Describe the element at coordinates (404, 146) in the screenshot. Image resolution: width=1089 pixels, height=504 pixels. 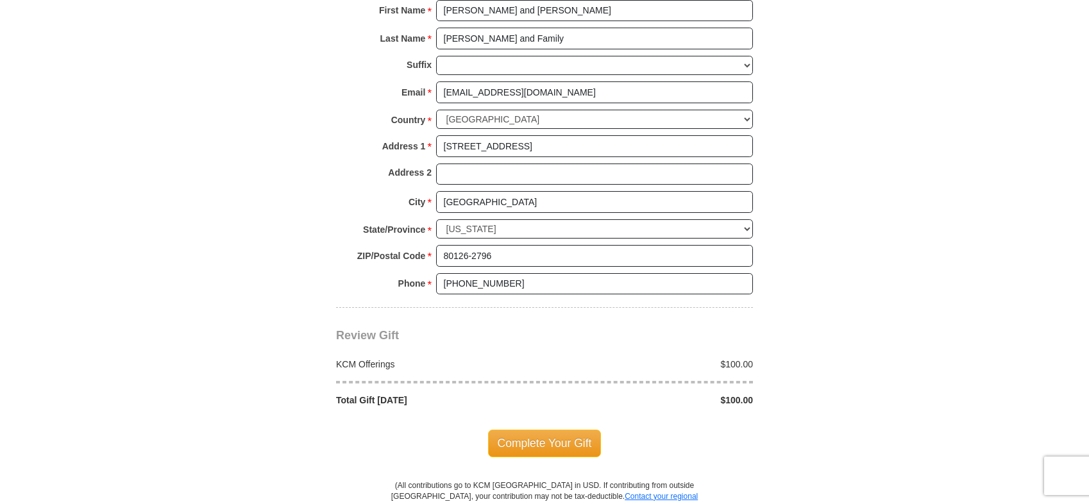
I see `strong: Address 1` at that location.